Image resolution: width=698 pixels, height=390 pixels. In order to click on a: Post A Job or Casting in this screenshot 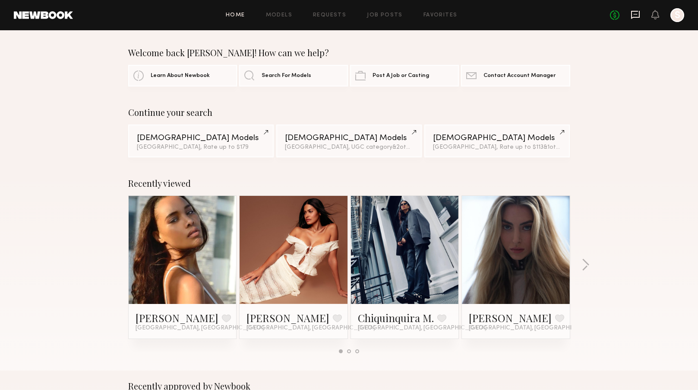, I will do `click(405, 76)`.